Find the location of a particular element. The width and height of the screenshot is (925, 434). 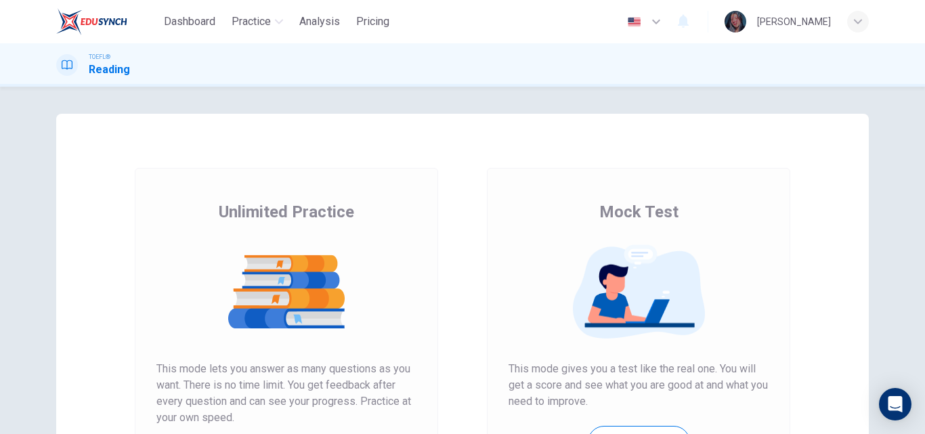

span: TOEFL® is located at coordinates (100, 57).